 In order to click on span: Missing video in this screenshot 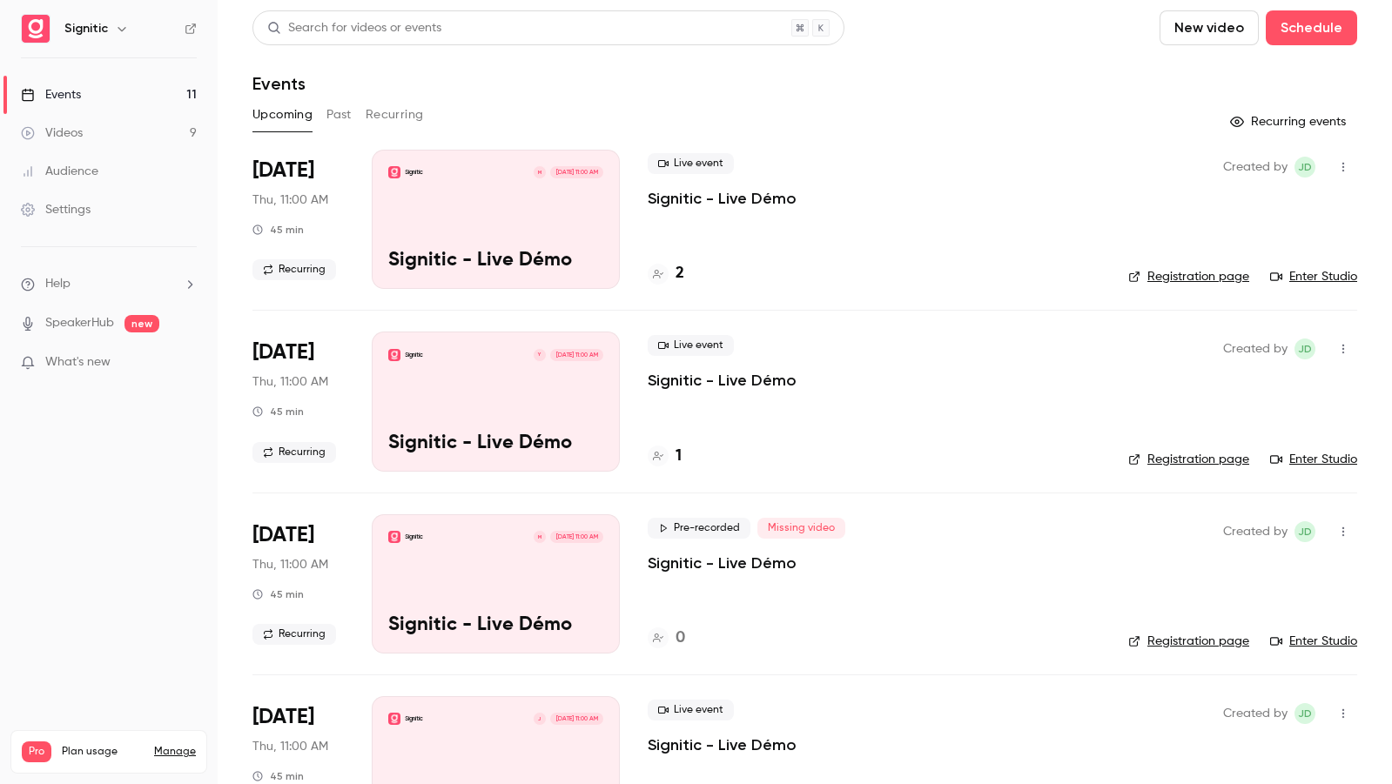, I will do `click(801, 528)`.